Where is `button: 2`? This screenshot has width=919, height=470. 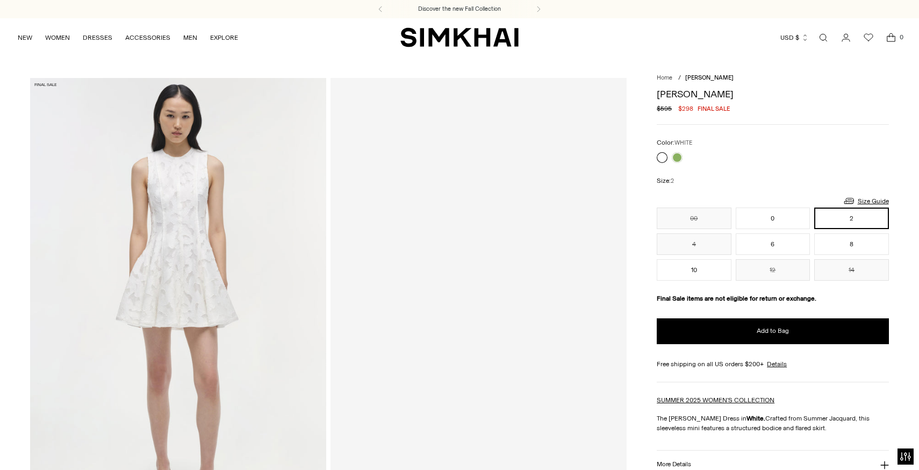
button: 2 is located at coordinates (851, 218).